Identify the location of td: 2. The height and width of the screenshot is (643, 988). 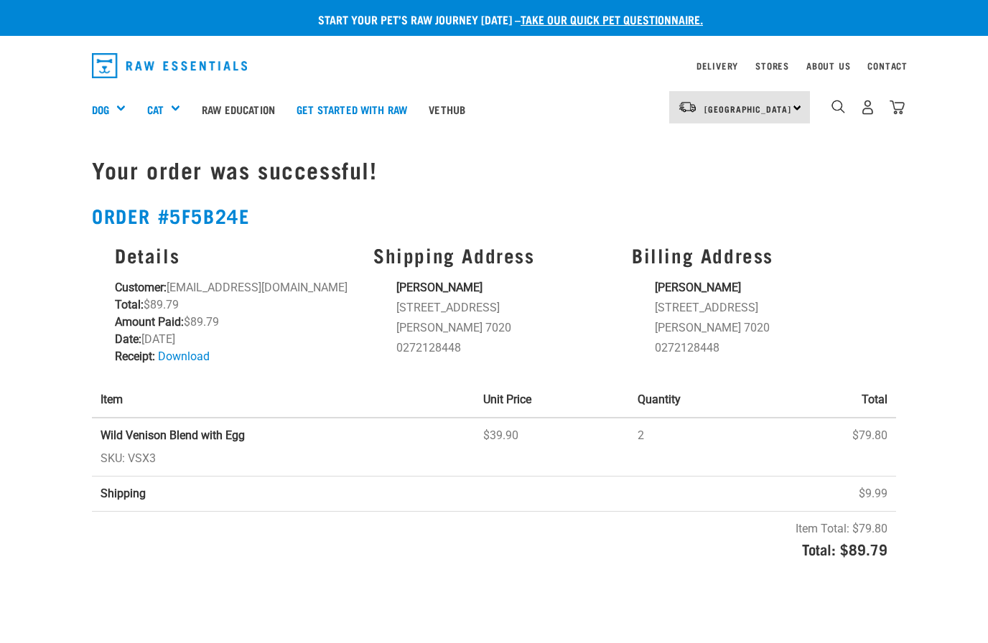
(700, 447).